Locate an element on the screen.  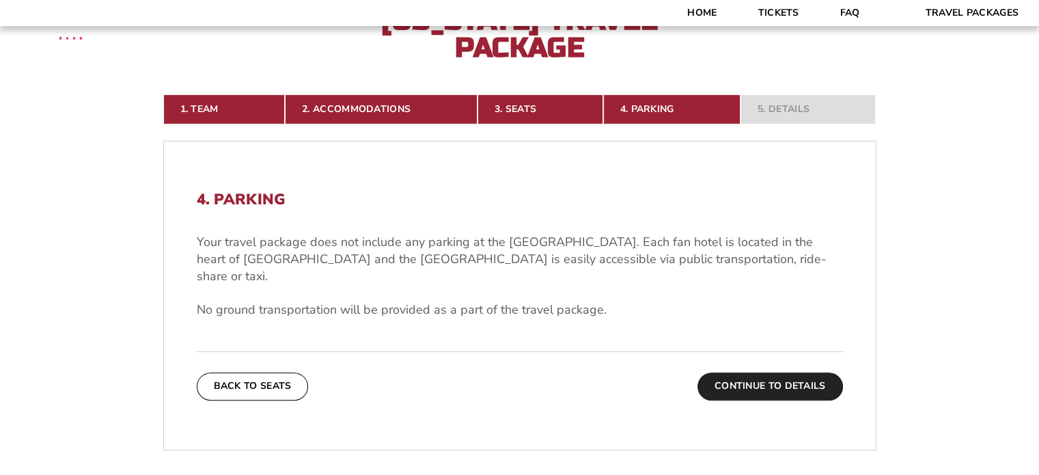
button: Back To Seats is located at coordinates (253, 386).